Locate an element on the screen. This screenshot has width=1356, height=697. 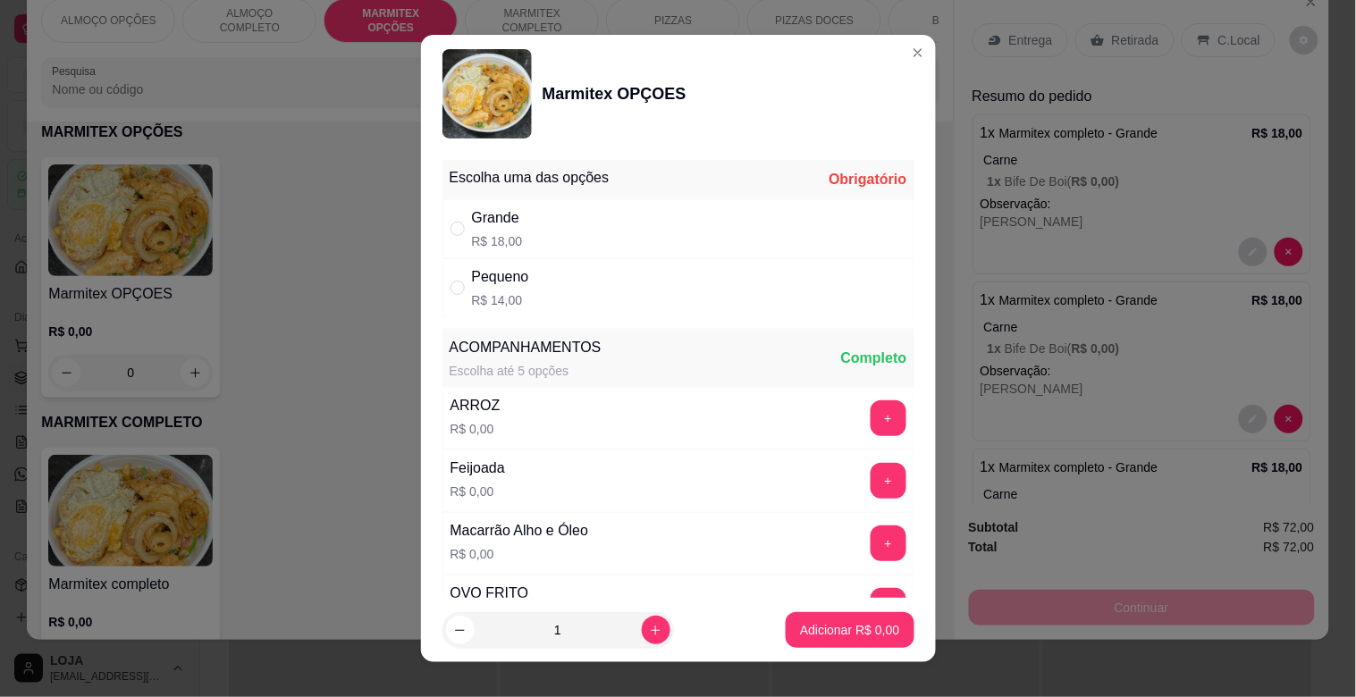
p: Adicionar R$ 0,00 is located at coordinates (849, 630).